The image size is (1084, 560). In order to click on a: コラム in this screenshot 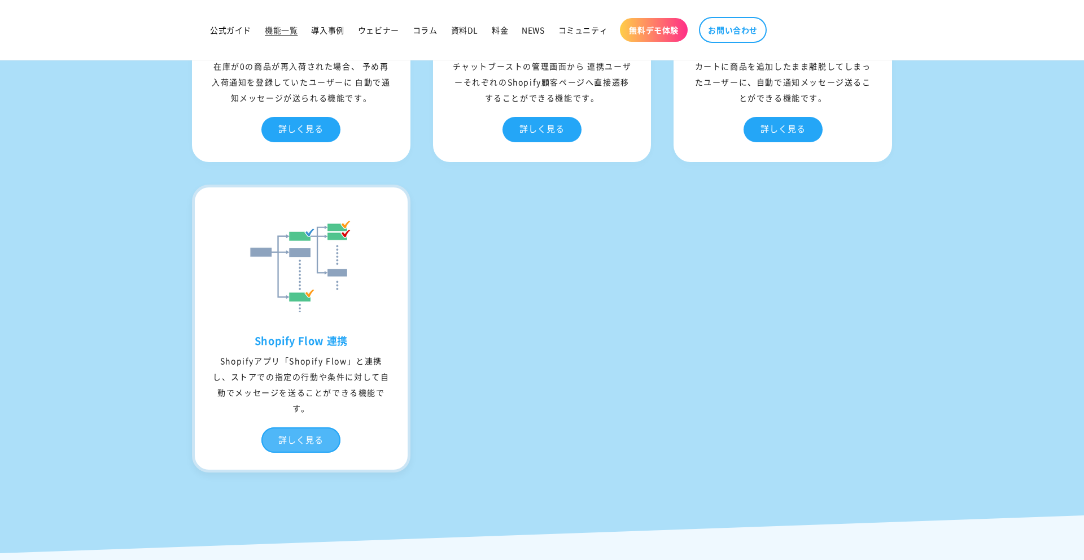, I will do `click(425, 30)`.